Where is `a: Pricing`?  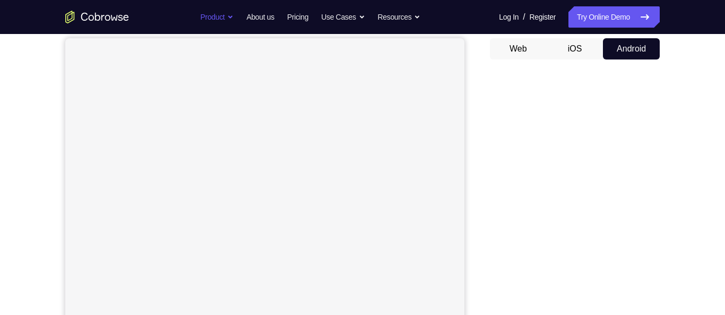 a: Pricing is located at coordinates (298, 17).